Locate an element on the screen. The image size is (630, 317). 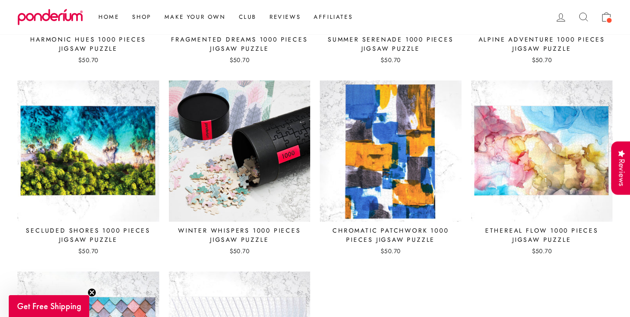
a: Chromatic Patchwork 1000 Pieces Jigsaw Puzzle $50.70 is located at coordinates (391, 169).